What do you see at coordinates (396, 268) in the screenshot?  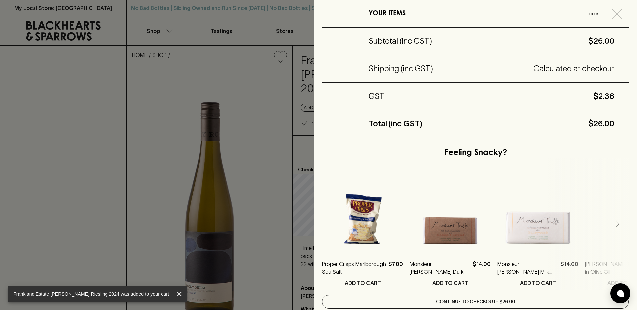 I see `p: $7.00` at bounding box center [396, 268].